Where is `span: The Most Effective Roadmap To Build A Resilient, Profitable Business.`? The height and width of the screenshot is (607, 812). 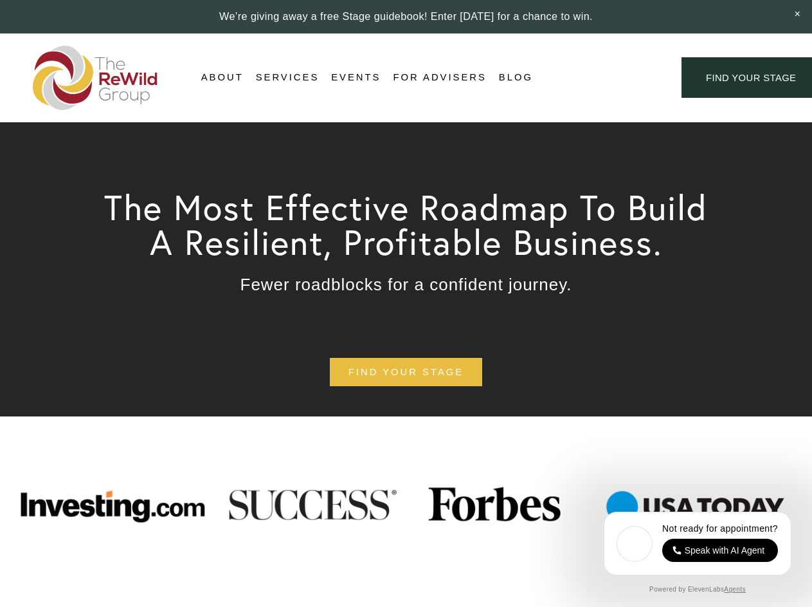
span: The Most Effective Roadmap To Build A Resilient, Profitable Business. is located at coordinates (412, 224).